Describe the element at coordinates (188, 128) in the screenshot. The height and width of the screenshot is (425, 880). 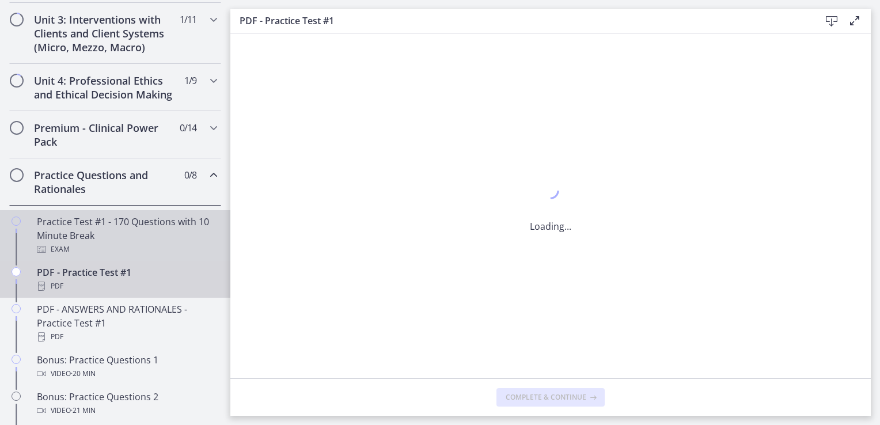
I see `span: 0 / 14` at that location.